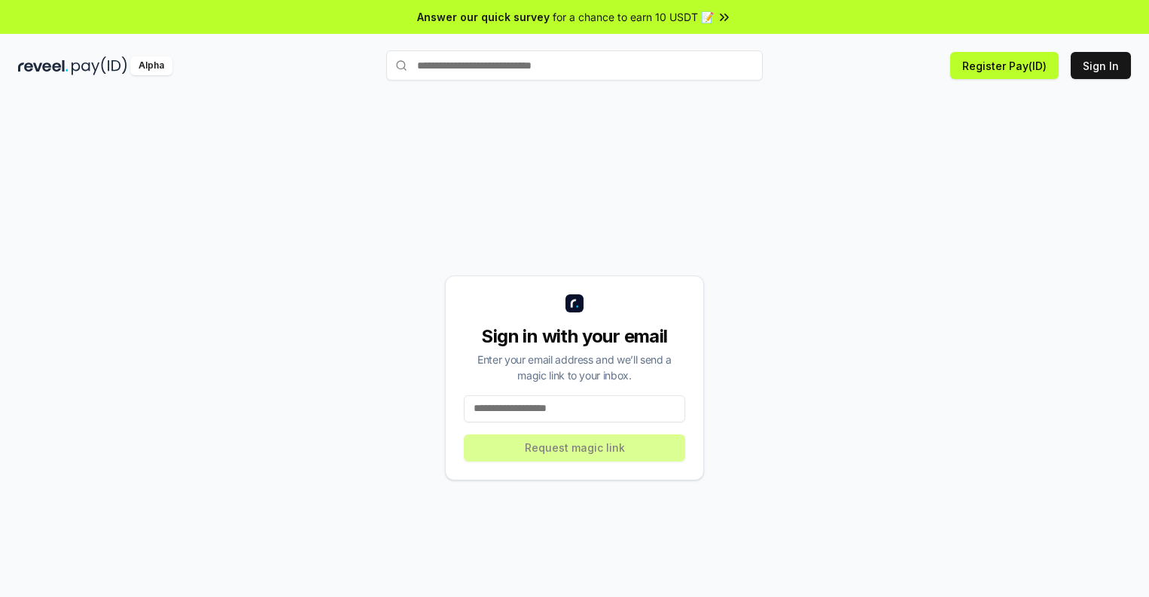 The image size is (1149, 597). I want to click on img: pay_id, so click(99, 66).